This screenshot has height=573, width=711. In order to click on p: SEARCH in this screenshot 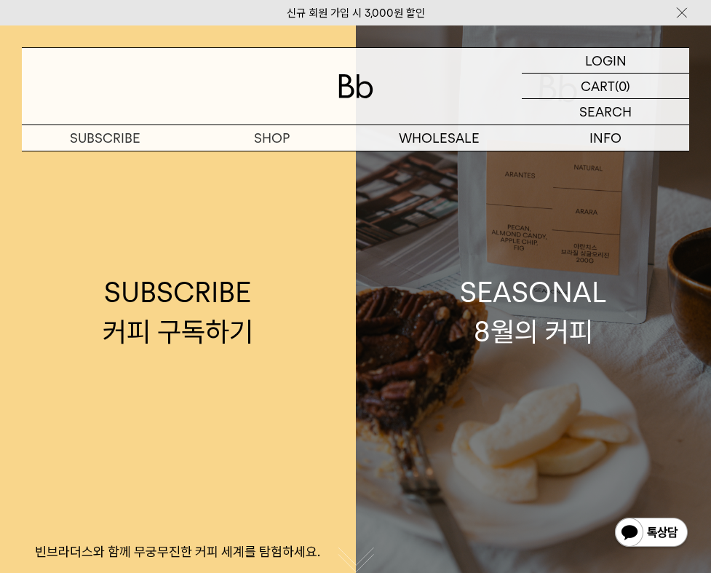, I will do `click(605, 111)`.